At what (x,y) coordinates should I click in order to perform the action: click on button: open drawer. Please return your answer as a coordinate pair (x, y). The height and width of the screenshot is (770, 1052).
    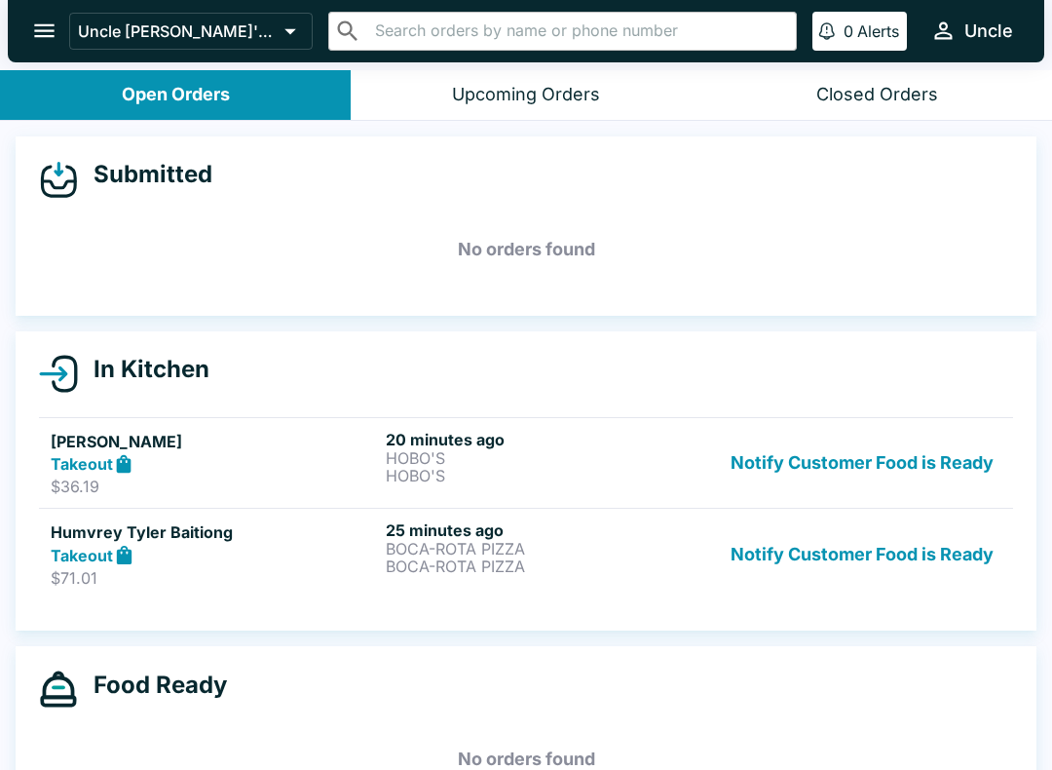
    Looking at the image, I should click on (44, 30).